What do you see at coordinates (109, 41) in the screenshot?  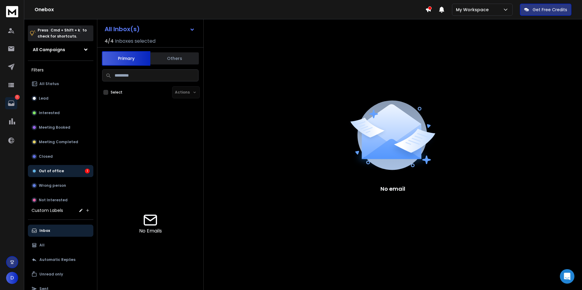 I see `span: 4 / 4` at bounding box center [109, 41].